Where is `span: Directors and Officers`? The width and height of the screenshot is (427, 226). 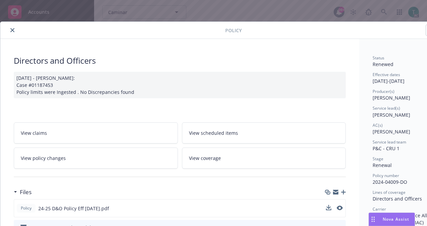
span: Directors and Officers is located at coordinates (397, 199).